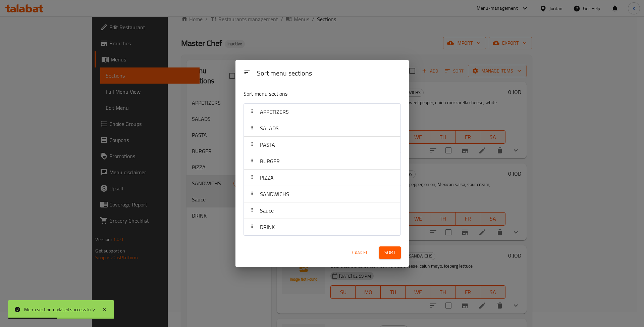 This screenshot has height=327, width=644. What do you see at coordinates (267, 177) in the screenshot?
I see `span: PIZZA` at bounding box center [267, 177].